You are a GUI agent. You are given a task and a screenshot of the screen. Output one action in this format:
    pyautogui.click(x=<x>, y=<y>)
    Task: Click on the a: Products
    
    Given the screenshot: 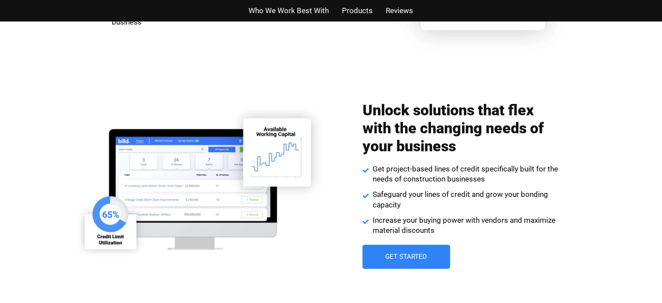 What is the action you would take?
    pyautogui.click(x=358, y=11)
    